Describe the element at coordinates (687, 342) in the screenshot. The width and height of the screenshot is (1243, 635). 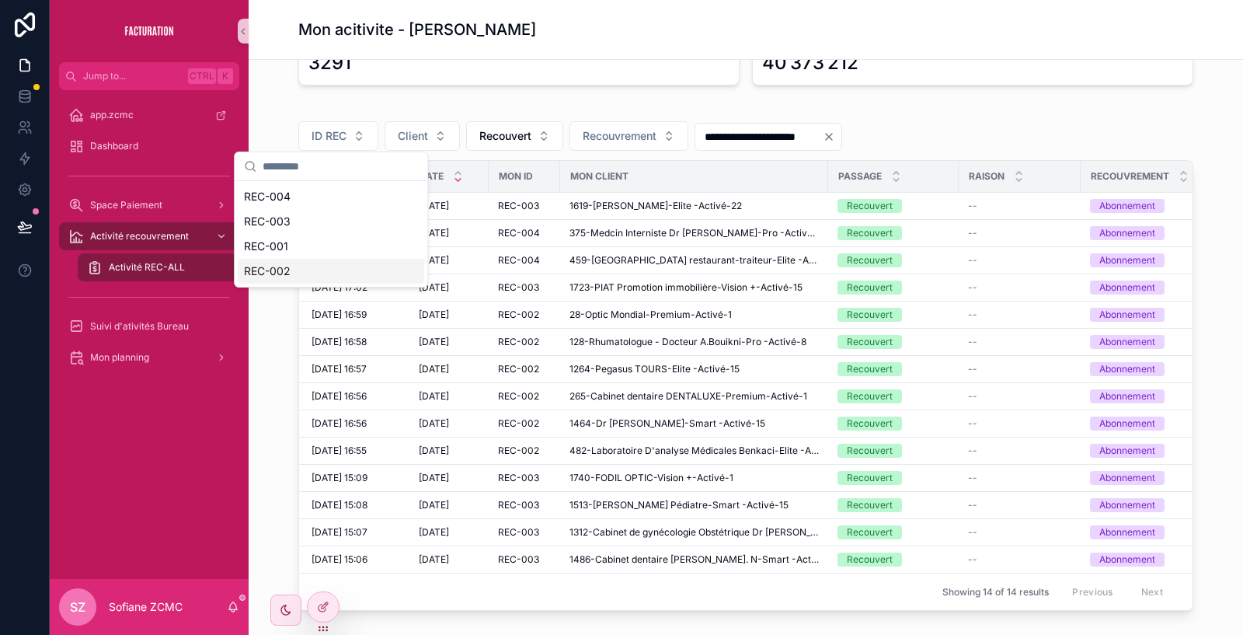
I see `span: 128-Rhumatologue - Docteur A.Bouikni-Pro -Activé-8` at that location.